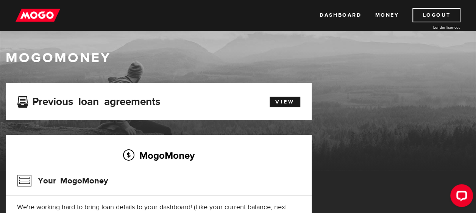  Describe the element at coordinates (17, 14) in the screenshot. I see `button: Open LiveChat chat widget` at that location.